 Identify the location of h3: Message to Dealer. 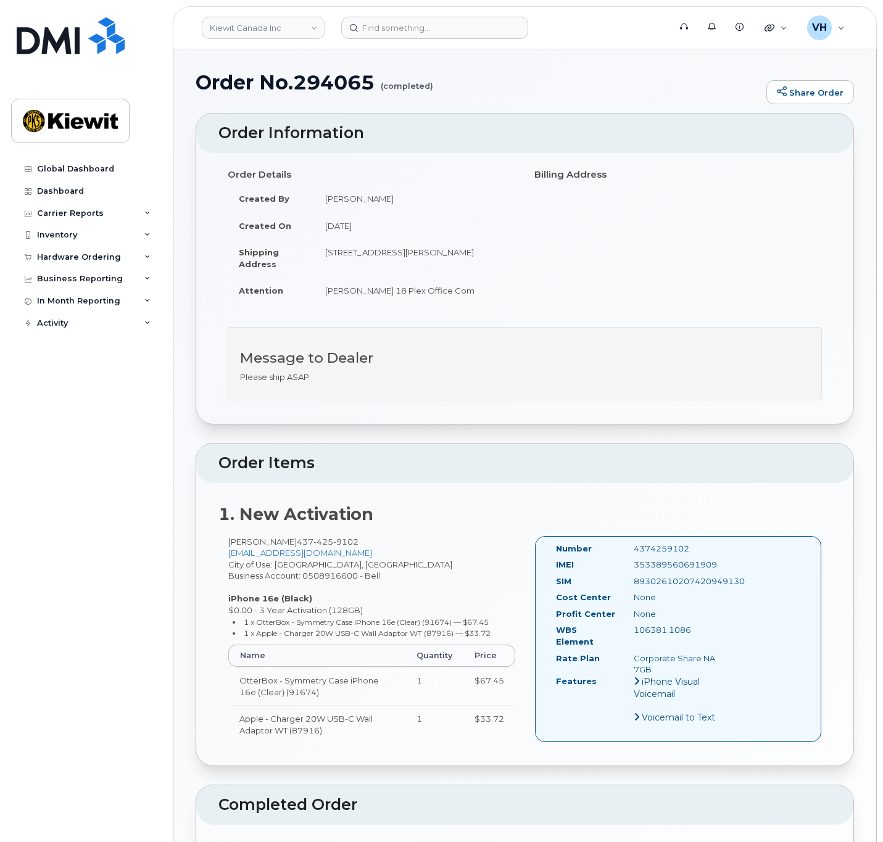
(524, 358).